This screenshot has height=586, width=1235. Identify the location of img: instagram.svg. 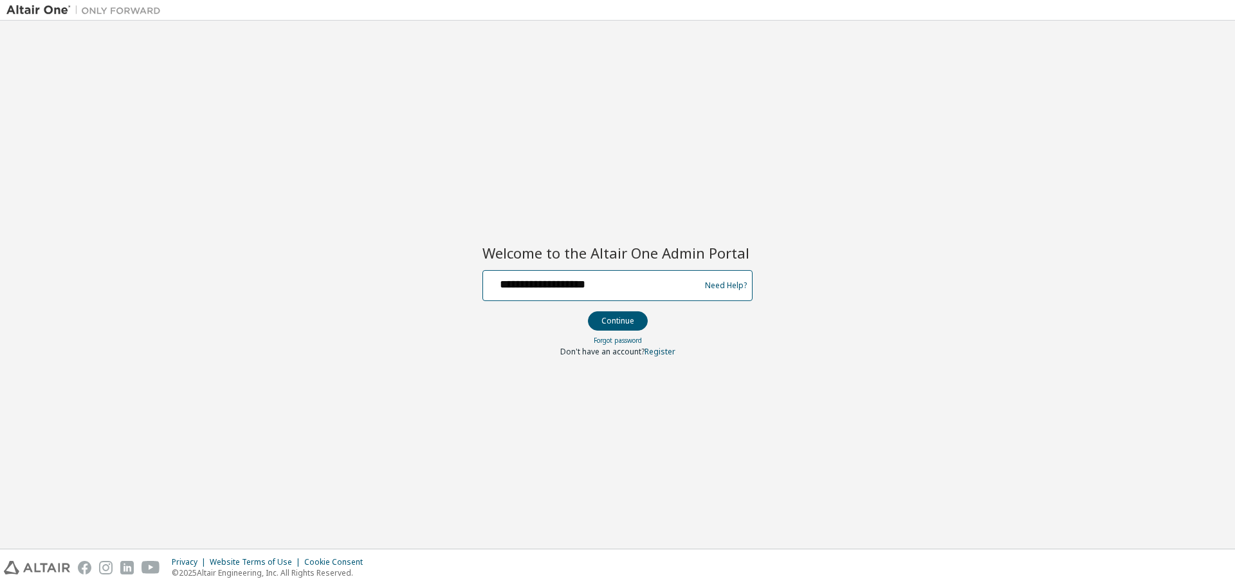
(106, 567).